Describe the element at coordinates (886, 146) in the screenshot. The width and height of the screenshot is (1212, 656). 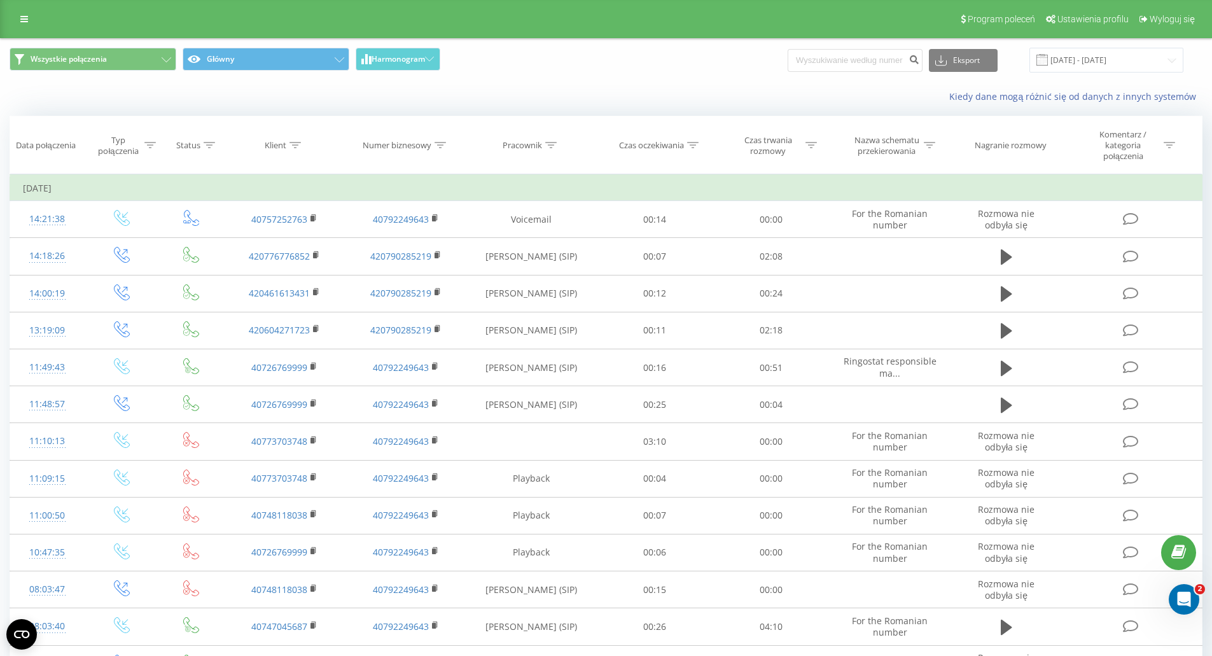
I see `div: Nazwa schematu przekierowania` at that location.